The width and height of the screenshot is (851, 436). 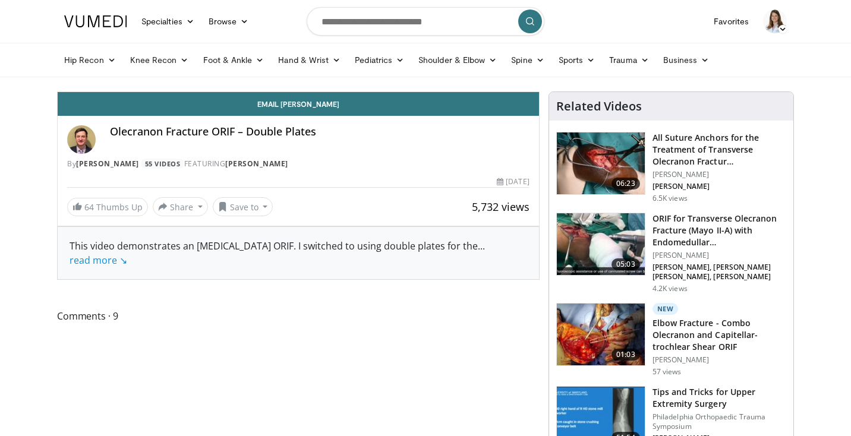 What do you see at coordinates (159, 60) in the screenshot?
I see `a: Knee Recon` at bounding box center [159, 60].